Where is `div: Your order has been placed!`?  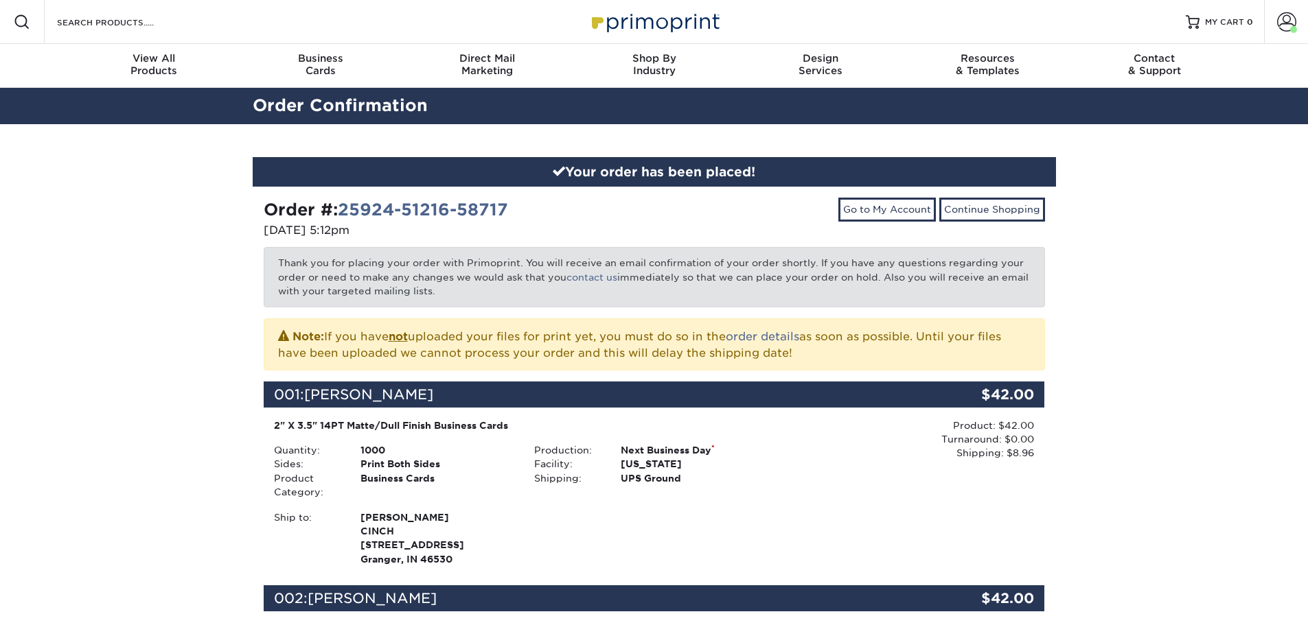
div: Your order has been placed! is located at coordinates (654, 172).